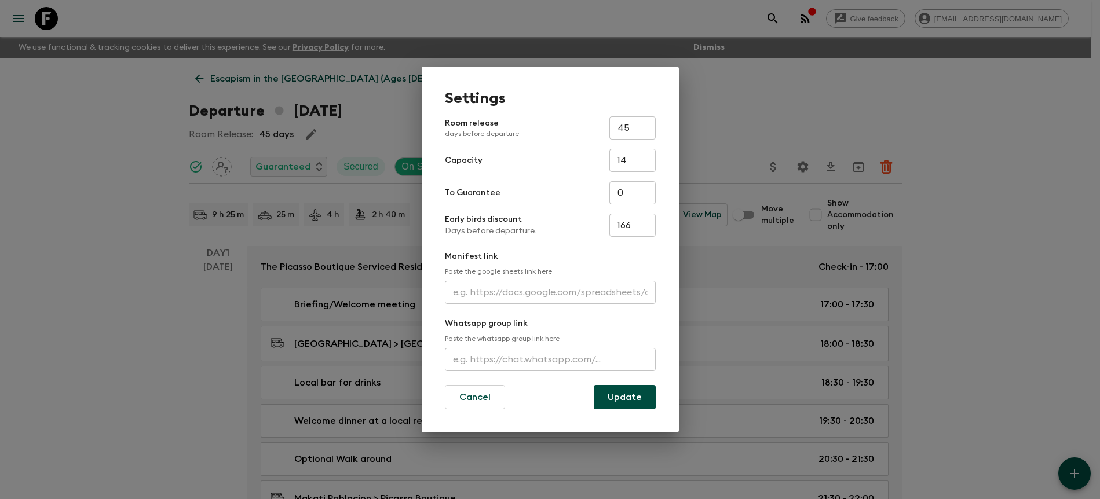 This screenshot has height=499, width=1100. Describe the element at coordinates (550, 257) in the screenshot. I see `p: Manifest link` at that location.